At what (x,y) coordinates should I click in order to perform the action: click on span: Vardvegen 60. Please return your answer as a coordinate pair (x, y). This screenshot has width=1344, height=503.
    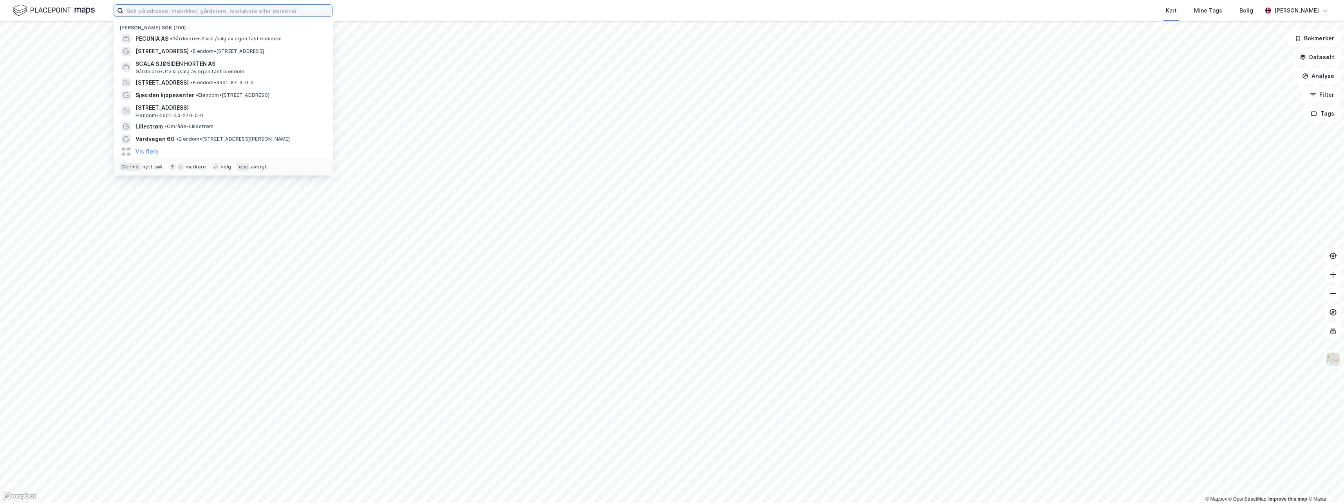
    Looking at the image, I should click on (155, 139).